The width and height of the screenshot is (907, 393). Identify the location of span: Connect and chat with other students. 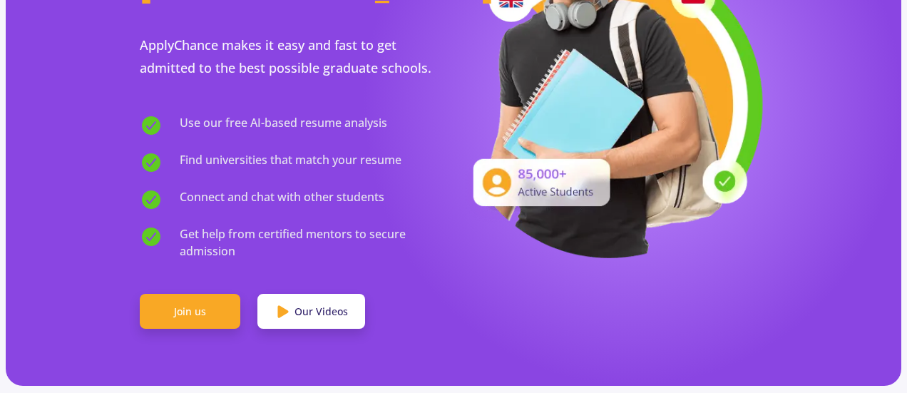
(282, 200).